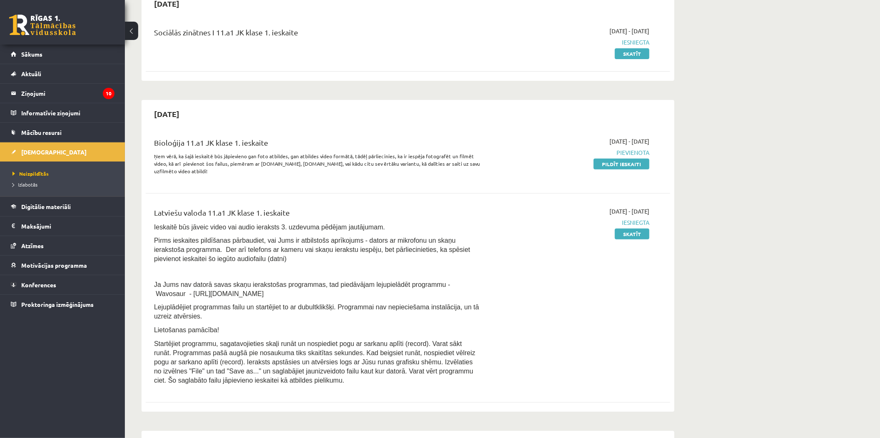 This screenshot has width=880, height=438. What do you see at coordinates (62, 54) in the screenshot?
I see `a: Sākums` at bounding box center [62, 54].